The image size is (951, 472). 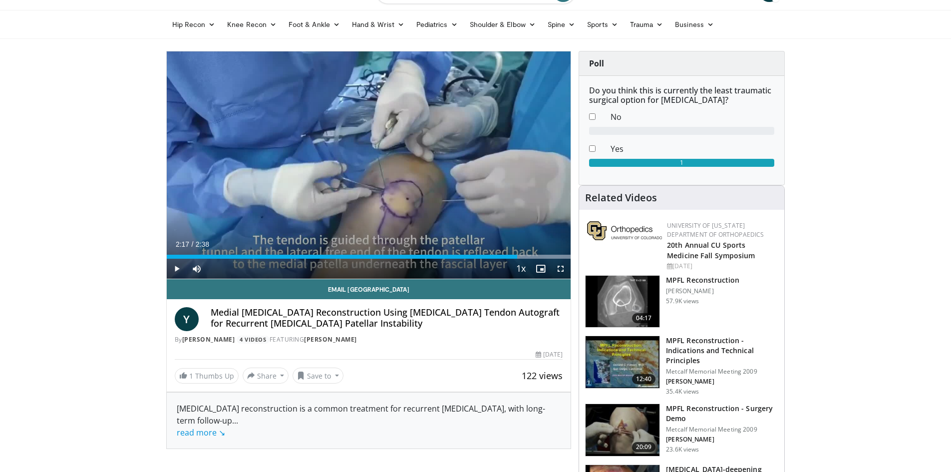 I want to click on a: Business, so click(x=695, y=24).